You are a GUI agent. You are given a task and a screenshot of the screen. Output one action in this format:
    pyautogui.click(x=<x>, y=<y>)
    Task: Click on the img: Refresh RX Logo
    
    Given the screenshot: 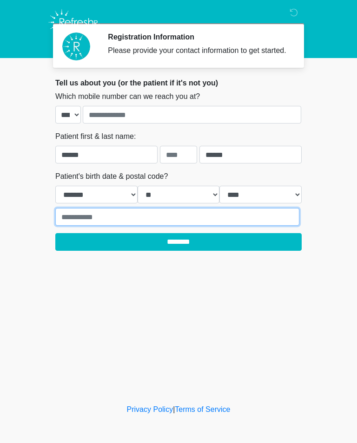 What is the action you would take?
    pyautogui.click(x=74, y=22)
    